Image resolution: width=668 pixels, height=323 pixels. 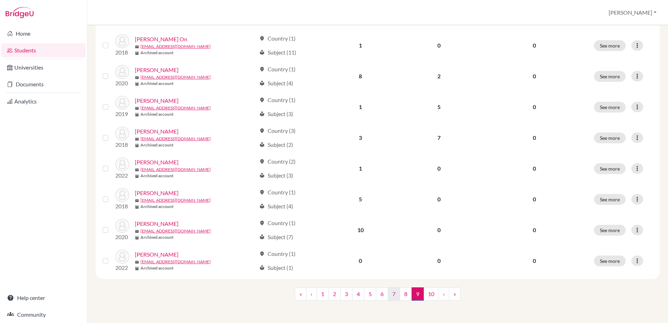 I want to click on a: 3, so click(x=346, y=294).